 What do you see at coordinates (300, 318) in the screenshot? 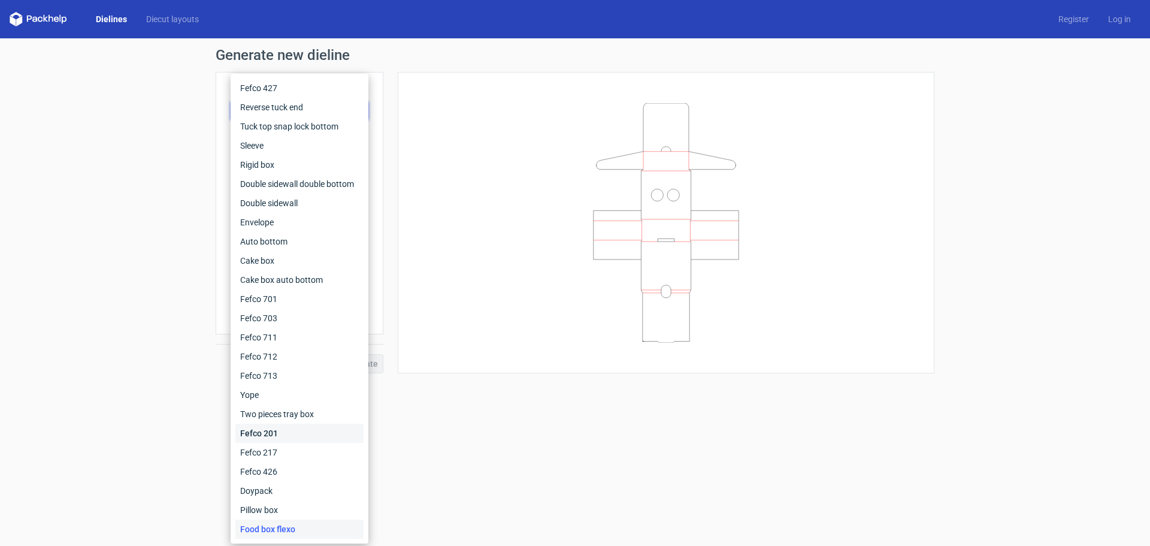
I see `div: Fefco 703` at bounding box center [300, 318].